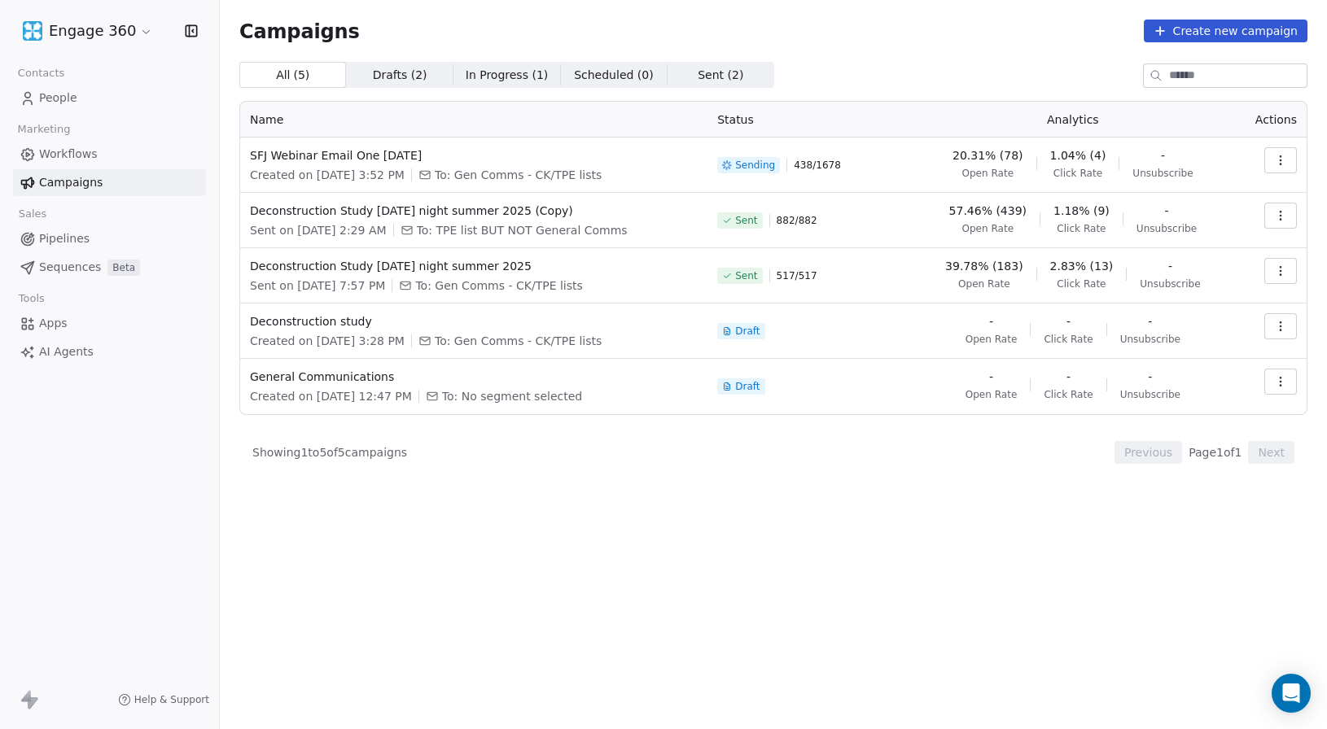 Image resolution: width=1327 pixels, height=729 pixels. I want to click on span: 517 / 517, so click(797, 276).